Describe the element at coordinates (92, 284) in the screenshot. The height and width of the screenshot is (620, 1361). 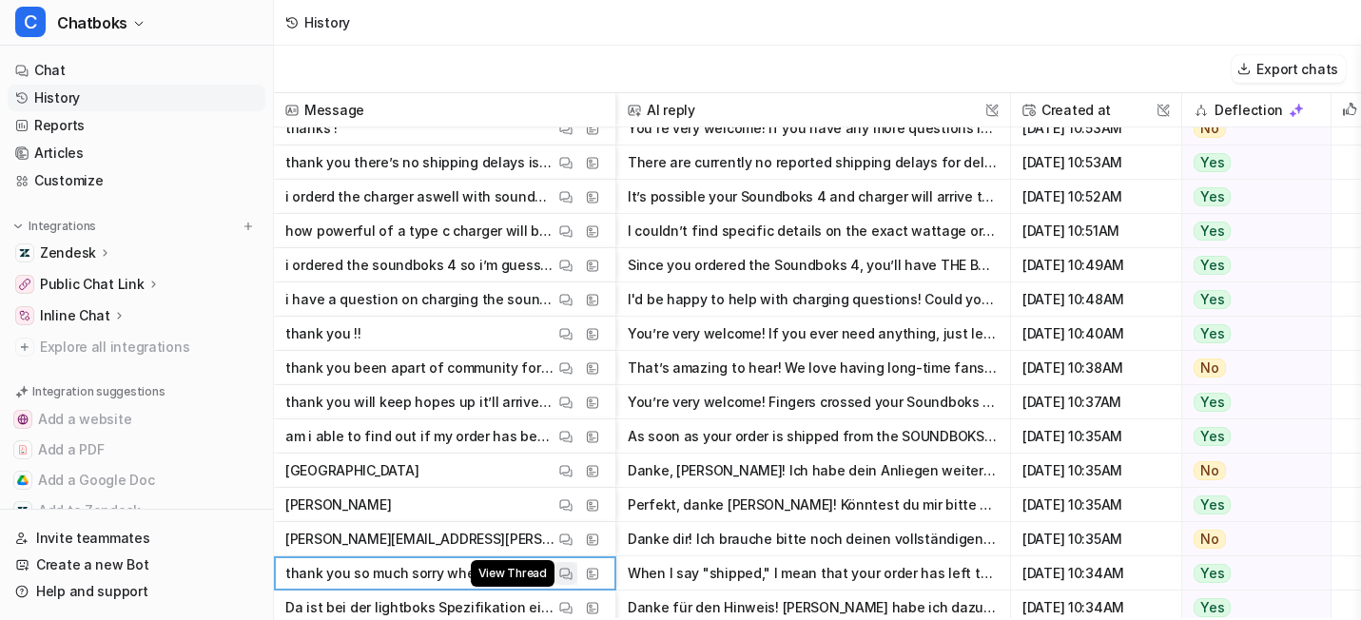
I see `p: Public Chat Link` at that location.